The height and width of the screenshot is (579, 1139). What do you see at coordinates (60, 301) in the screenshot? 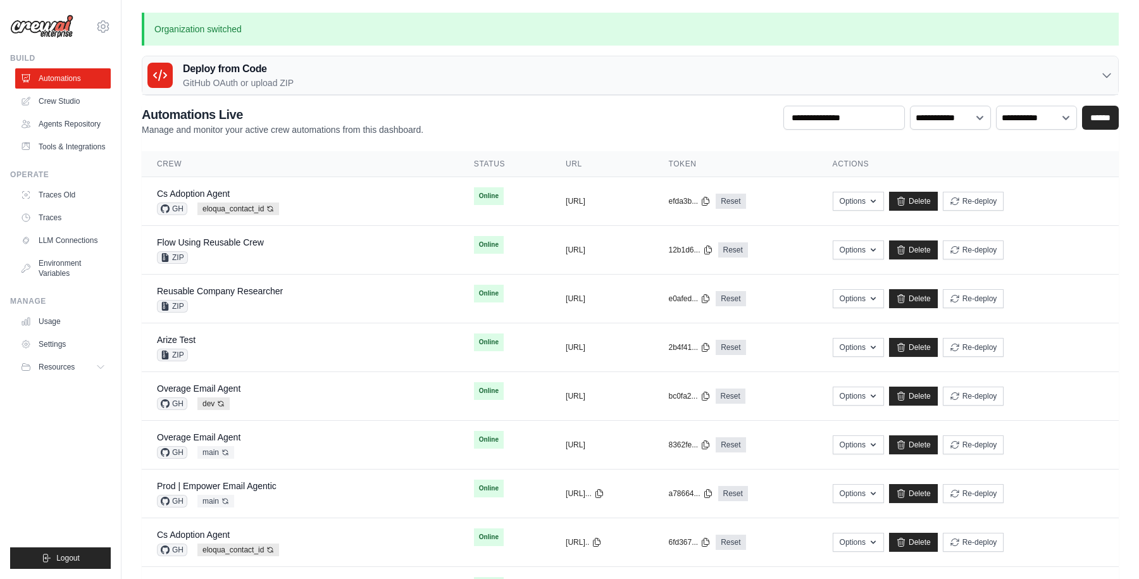
I see `div: Manage` at bounding box center [60, 301].